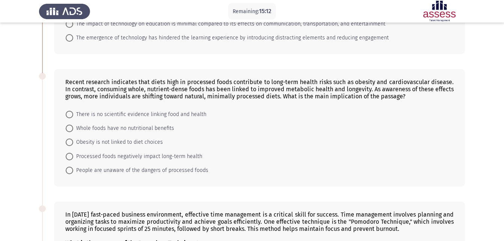 Image resolution: width=504 pixels, height=241 pixels. I want to click on span: Obesity is not linked to diet choices, so click(118, 142).